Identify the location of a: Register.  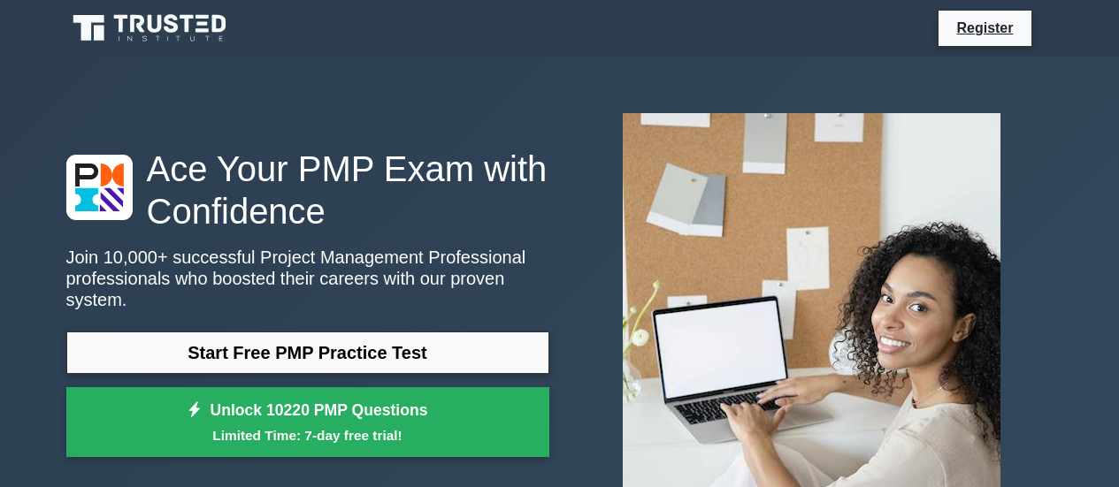
(984, 27).